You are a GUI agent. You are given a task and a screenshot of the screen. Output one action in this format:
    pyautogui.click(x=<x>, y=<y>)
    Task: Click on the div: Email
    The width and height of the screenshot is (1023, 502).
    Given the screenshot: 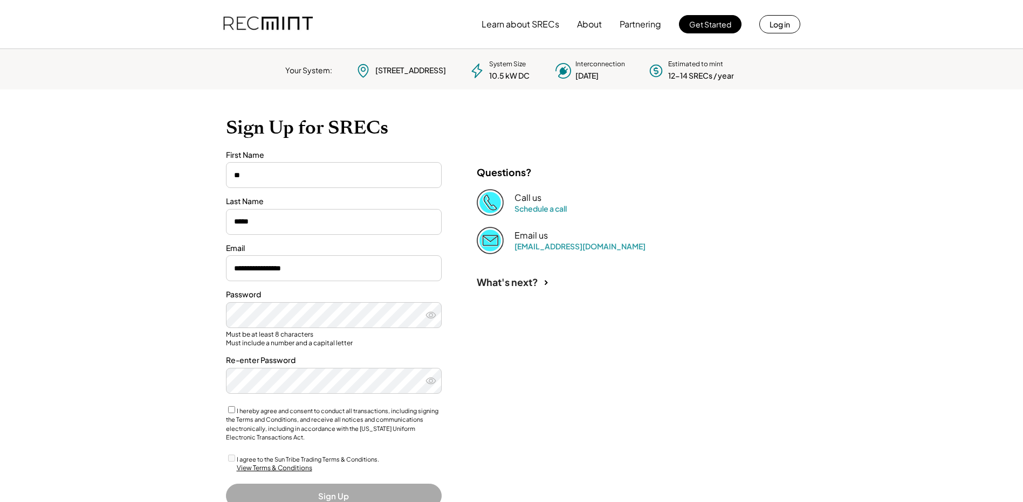 What is the action you would take?
    pyautogui.click(x=334, y=249)
    